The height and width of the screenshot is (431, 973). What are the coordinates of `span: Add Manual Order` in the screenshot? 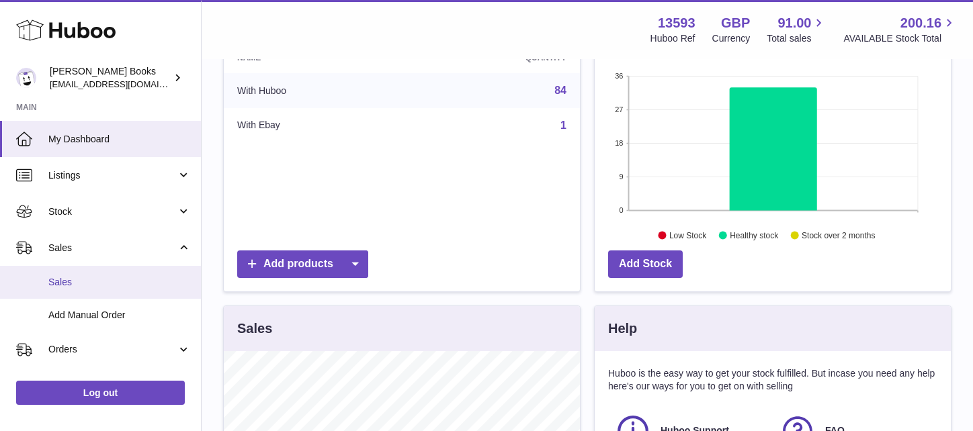 It's located at (120, 315).